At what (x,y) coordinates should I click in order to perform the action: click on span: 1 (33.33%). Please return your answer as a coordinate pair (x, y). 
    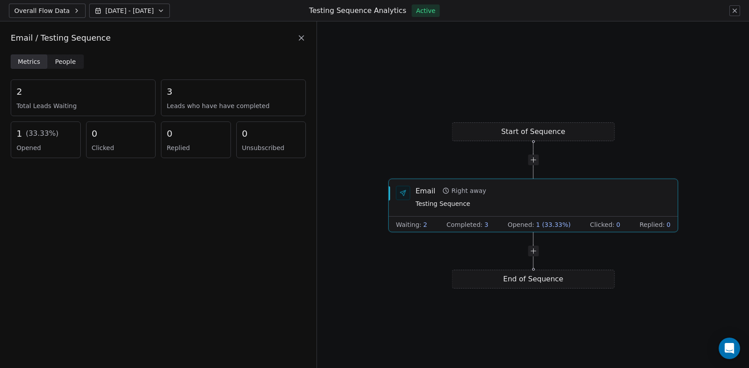
    Looking at the image, I should click on (554, 224).